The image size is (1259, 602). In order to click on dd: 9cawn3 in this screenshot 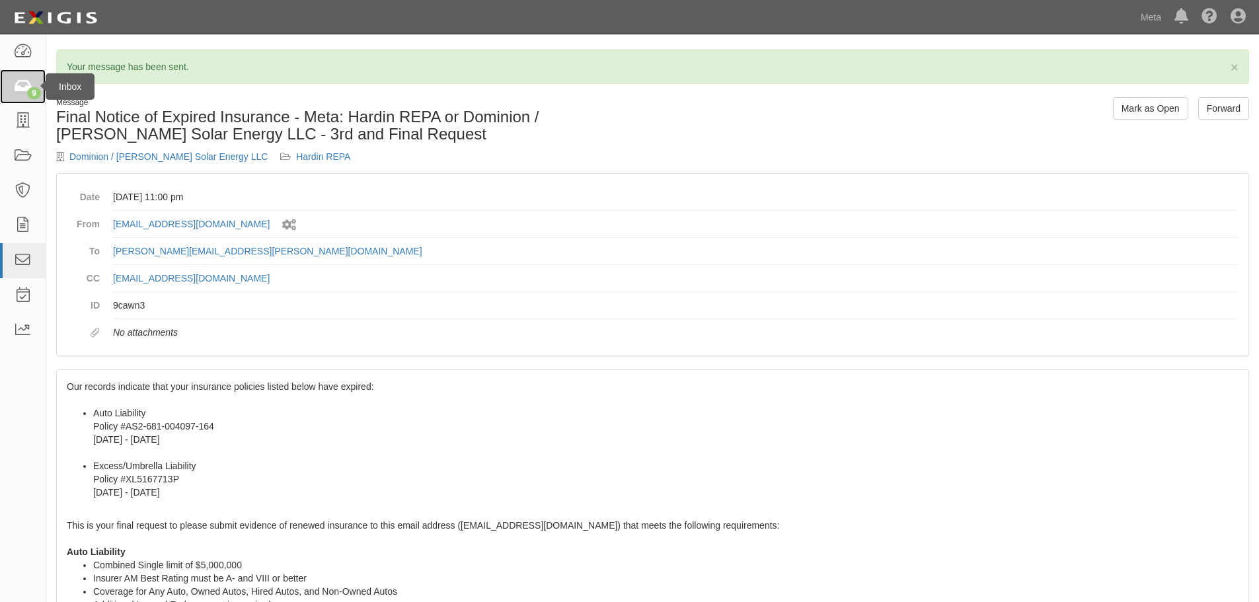, I will do `click(675, 305)`.